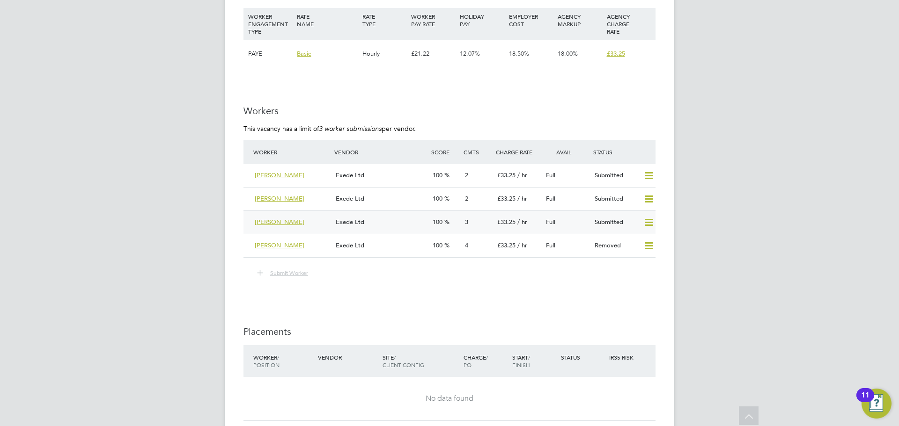  I want to click on div: 11, so click(865, 402).